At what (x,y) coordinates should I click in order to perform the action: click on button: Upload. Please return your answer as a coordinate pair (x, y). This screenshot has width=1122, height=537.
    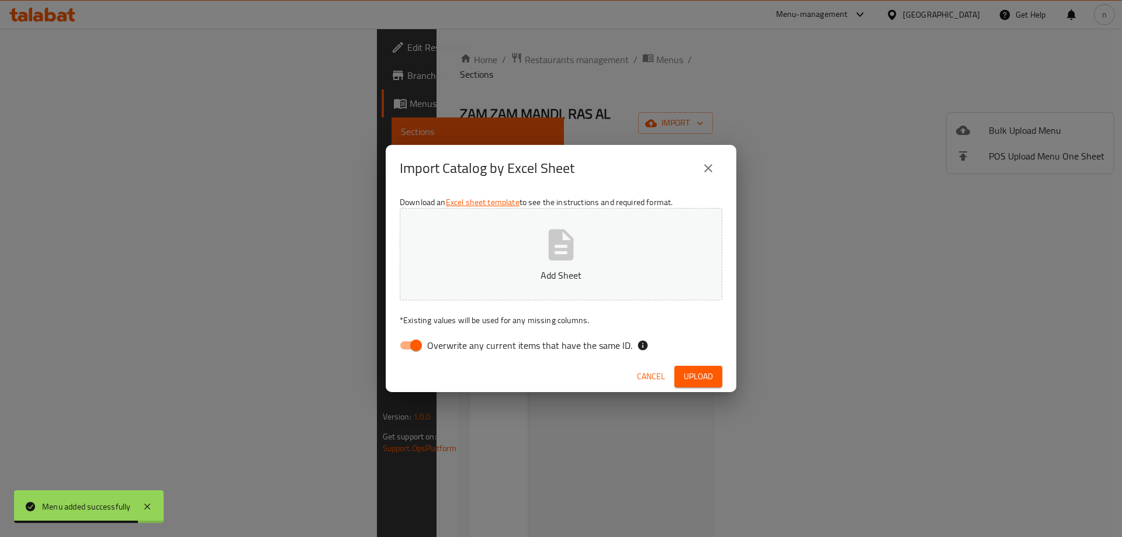
    Looking at the image, I should click on (698, 376).